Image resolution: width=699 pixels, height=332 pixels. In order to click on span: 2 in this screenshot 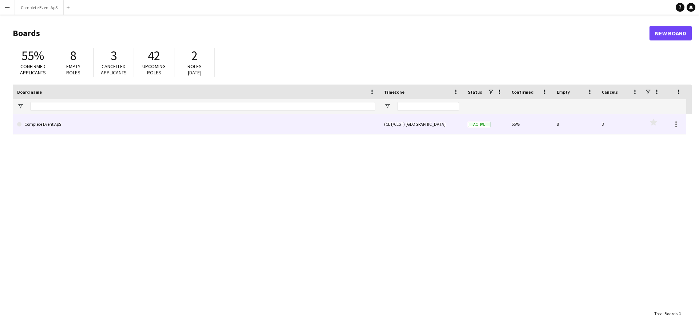, I will do `click(194, 56)`.